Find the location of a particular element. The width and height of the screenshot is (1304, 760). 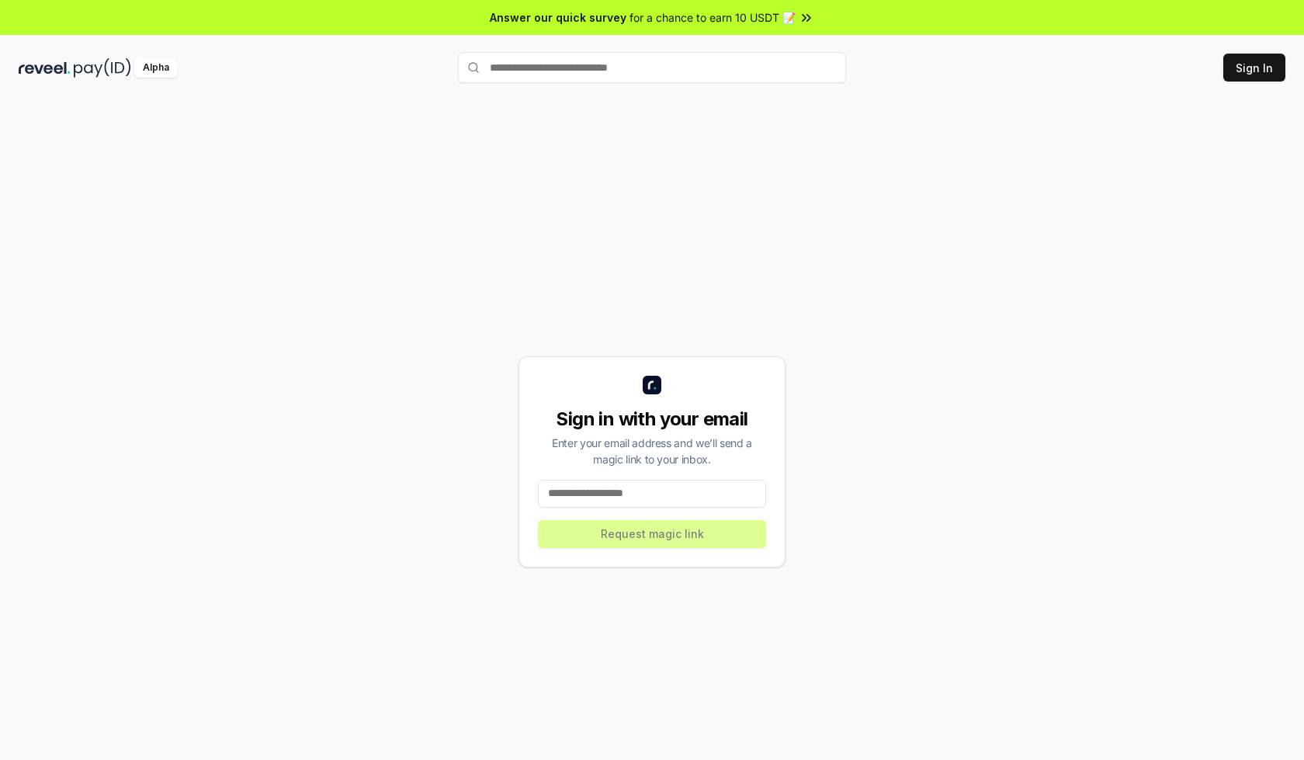

button: Sign In is located at coordinates (1254, 68).